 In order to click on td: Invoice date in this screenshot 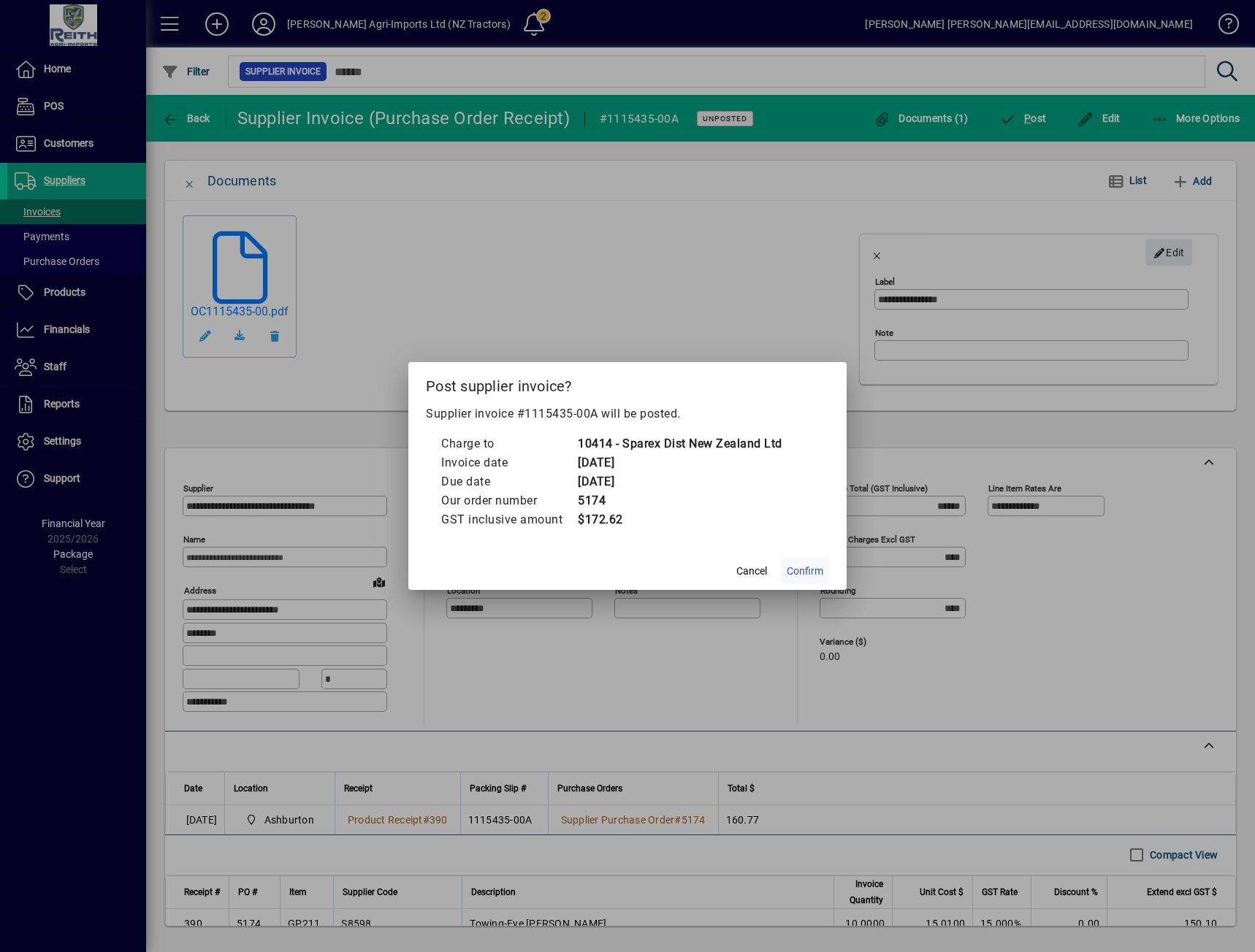, I will do `click(508, 463)`.